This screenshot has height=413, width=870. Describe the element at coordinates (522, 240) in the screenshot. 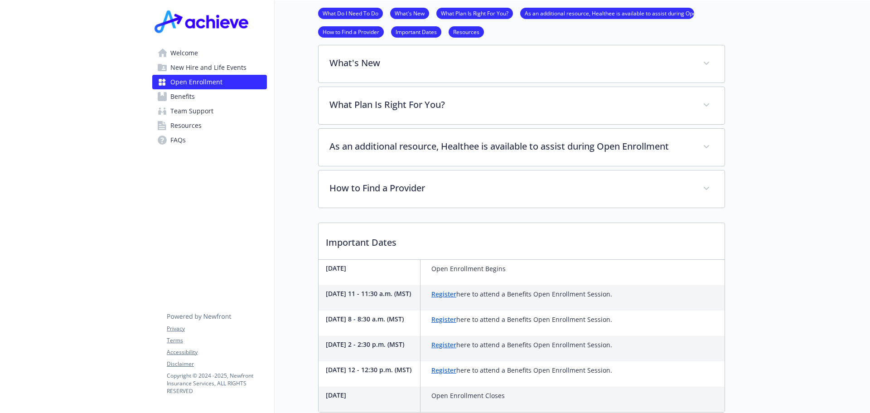

I see `p: Important Dates` at that location.